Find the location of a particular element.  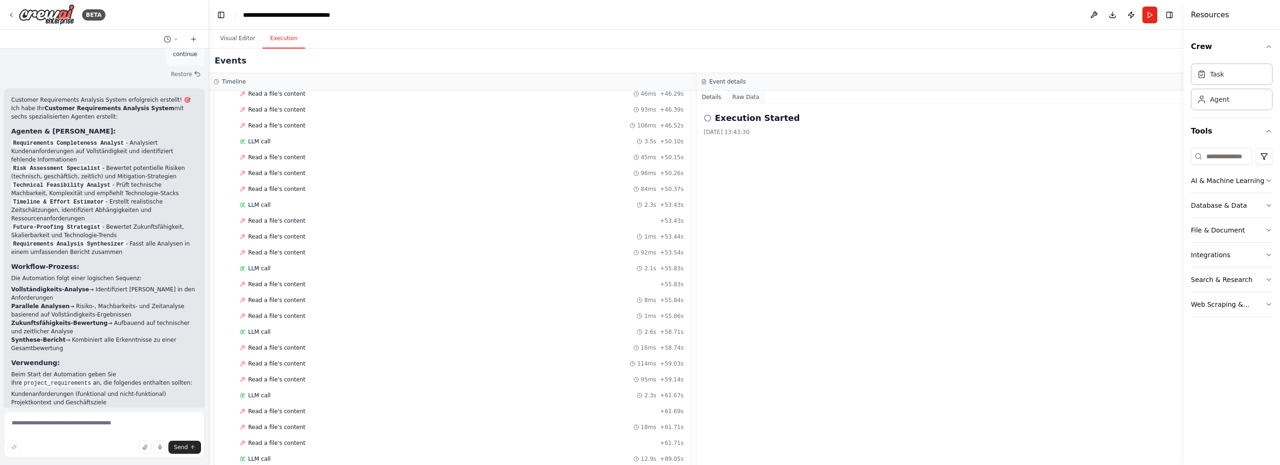

button: Database & Data is located at coordinates (1232, 205).